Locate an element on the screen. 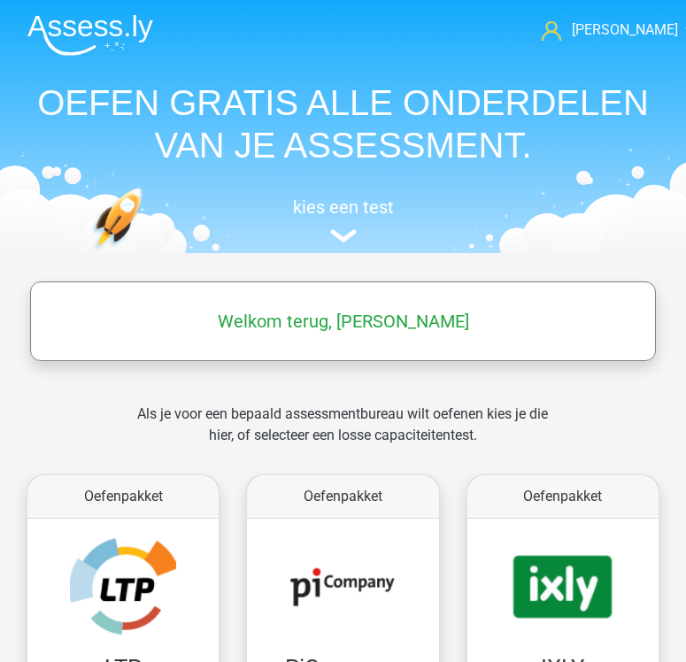 The image size is (686, 662). img: oefenen is located at coordinates (144, 252).